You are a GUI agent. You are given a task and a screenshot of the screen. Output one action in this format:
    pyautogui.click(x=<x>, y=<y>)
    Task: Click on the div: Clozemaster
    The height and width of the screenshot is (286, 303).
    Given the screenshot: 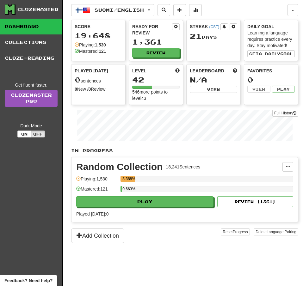 What is the action you would take?
    pyautogui.click(x=38, y=9)
    